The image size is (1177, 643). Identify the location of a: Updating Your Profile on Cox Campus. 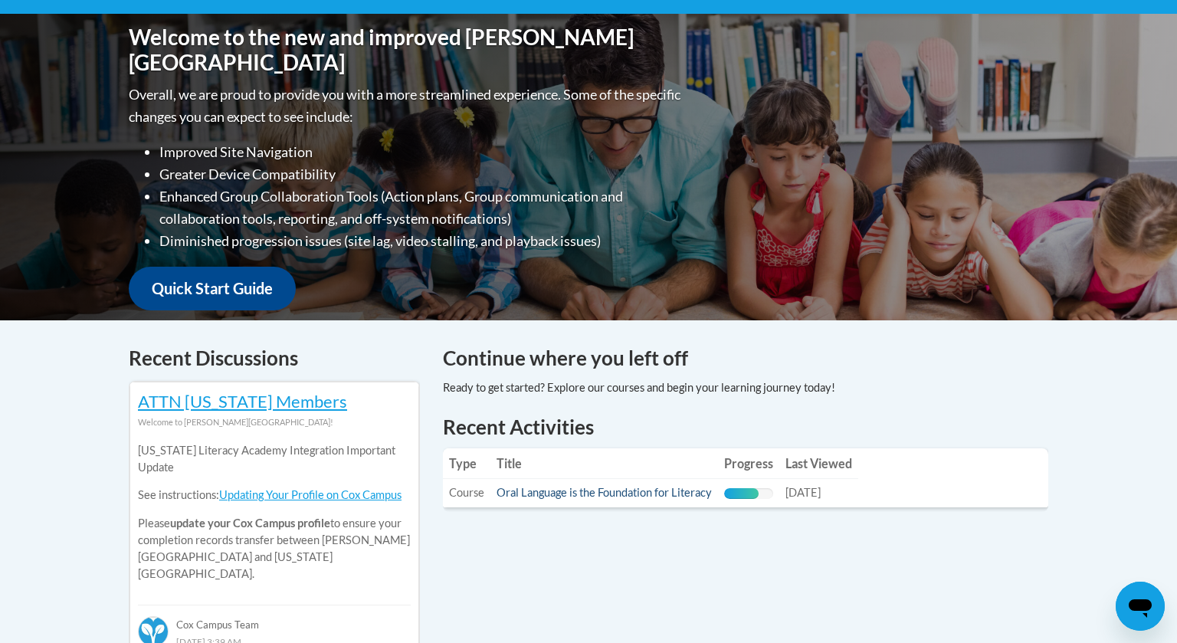
(310, 494).